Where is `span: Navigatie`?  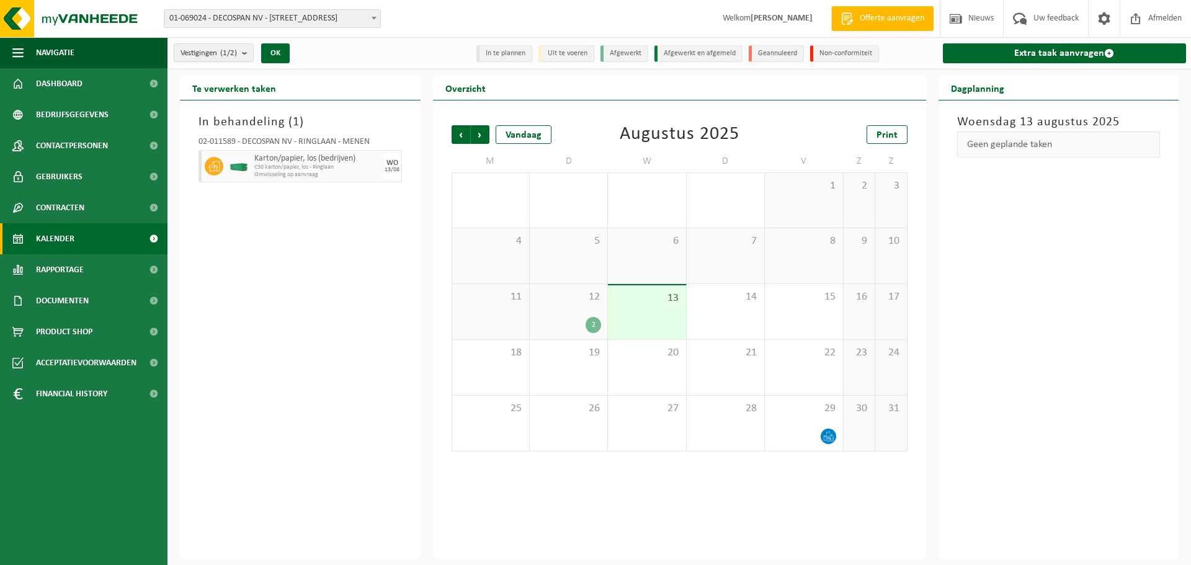
span: Navigatie is located at coordinates (55, 53).